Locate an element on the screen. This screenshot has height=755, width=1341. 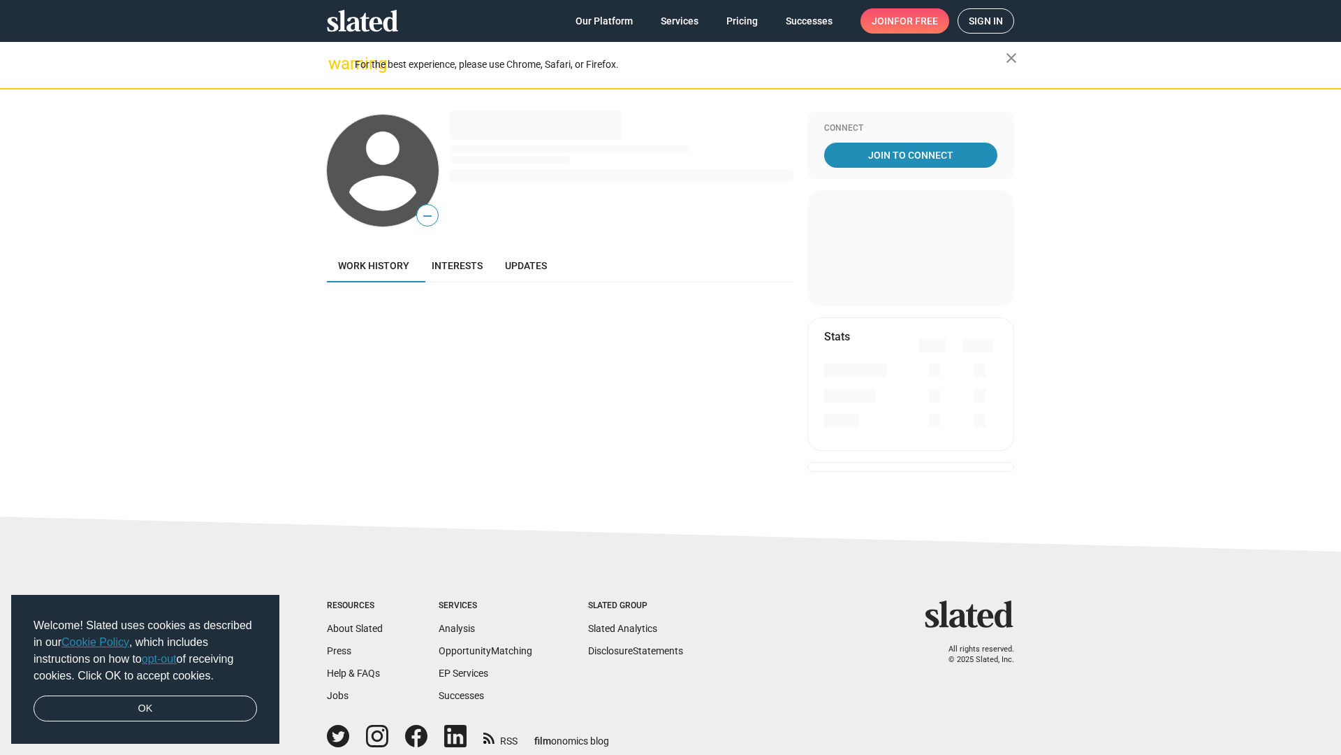
span: Our Platform is located at coordinates (604, 21).